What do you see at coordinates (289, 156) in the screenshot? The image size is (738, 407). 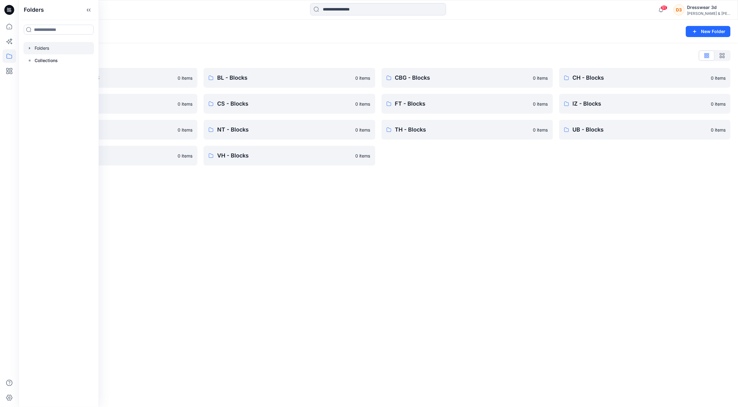 I see `a: VH - Blocks0 items` at bounding box center [289, 156].